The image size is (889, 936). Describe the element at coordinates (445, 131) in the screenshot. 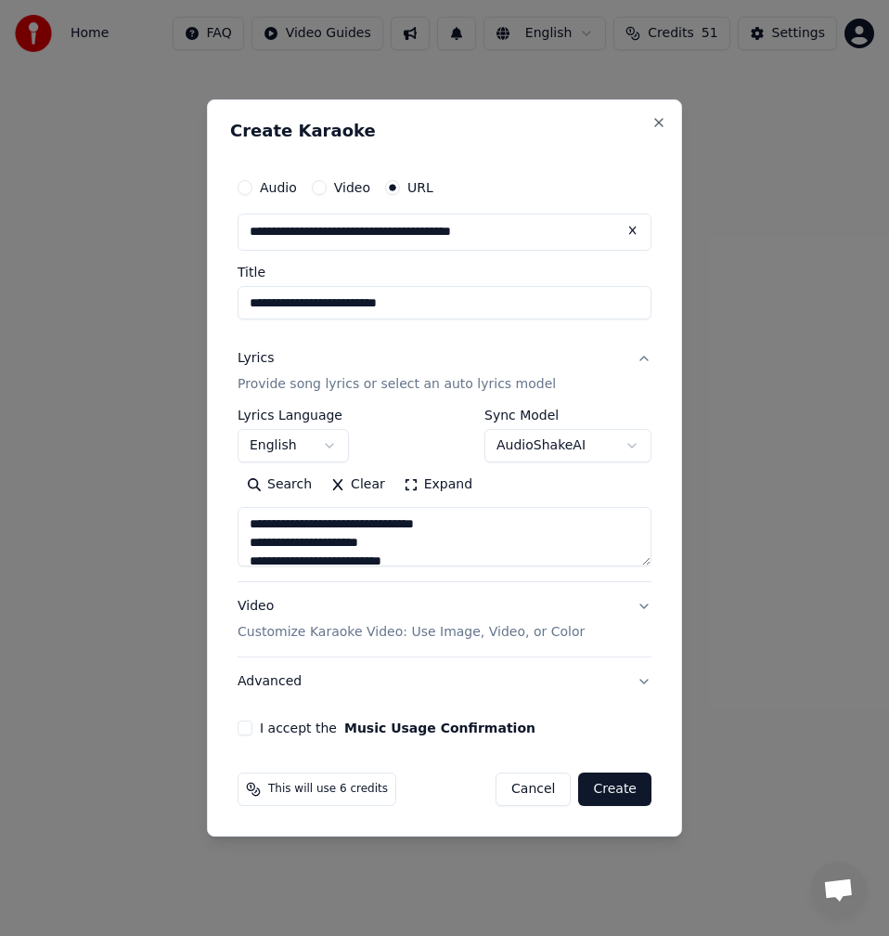

I see `h2: Create Karaoke` at that location.